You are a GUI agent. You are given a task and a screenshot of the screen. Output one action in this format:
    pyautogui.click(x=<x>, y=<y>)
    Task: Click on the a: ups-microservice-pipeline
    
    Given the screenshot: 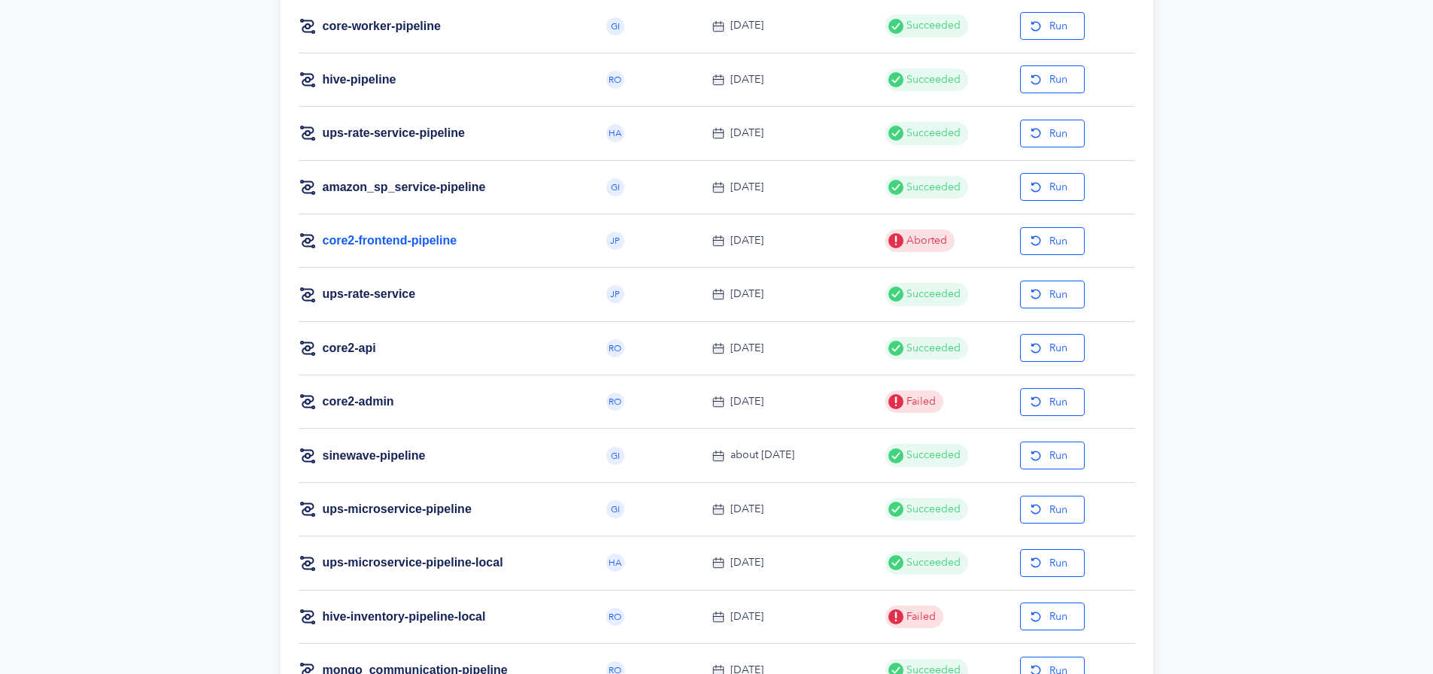 What is the action you would take?
    pyautogui.click(x=397, y=509)
    